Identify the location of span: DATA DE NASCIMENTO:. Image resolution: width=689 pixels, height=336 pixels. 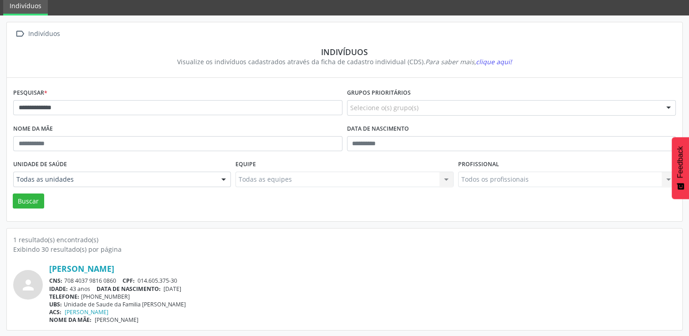
(128, 289).